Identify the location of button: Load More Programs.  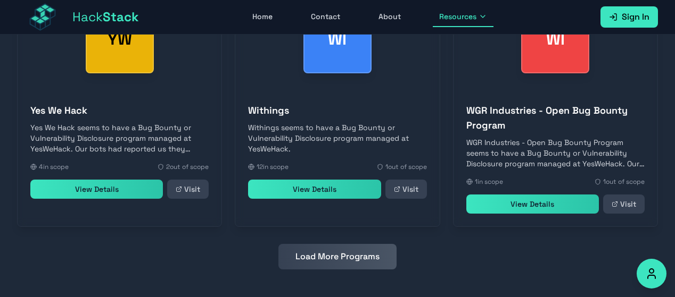
(337, 257).